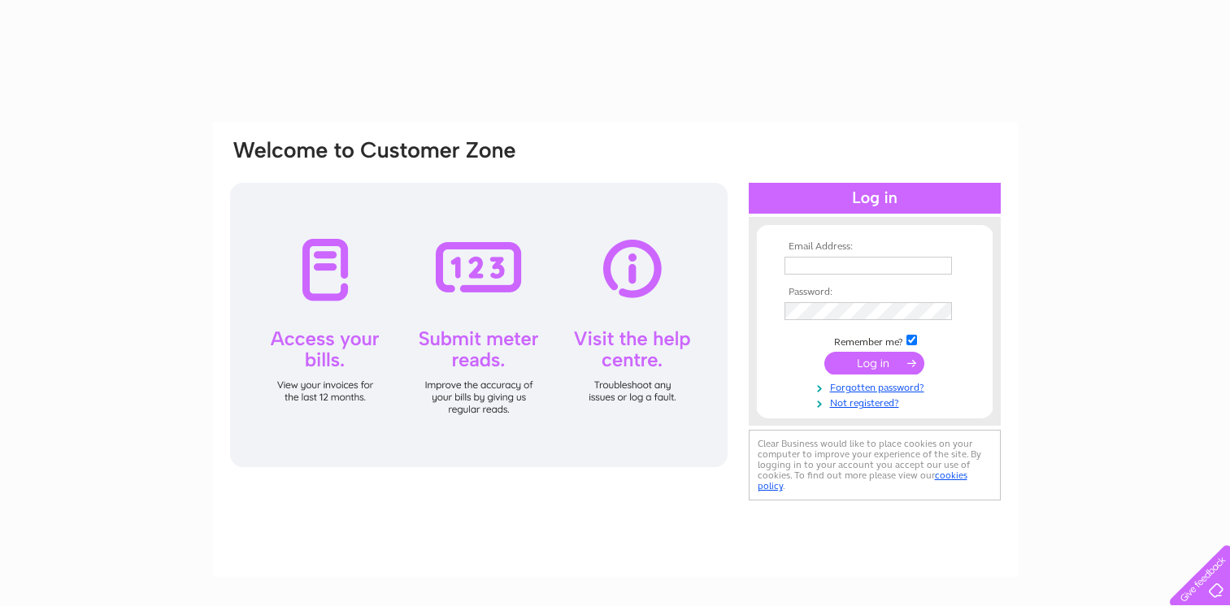  Describe the element at coordinates (874, 363) in the screenshot. I see `input: Submit` at that location.